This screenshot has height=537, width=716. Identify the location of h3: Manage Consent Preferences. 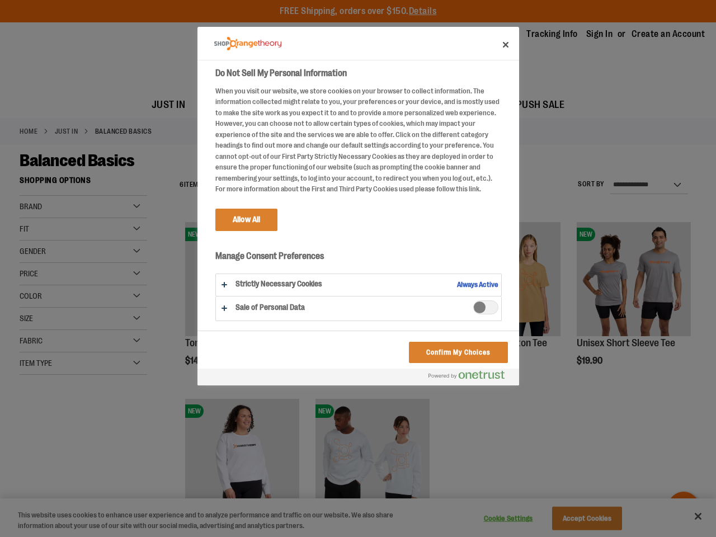
(359, 259).